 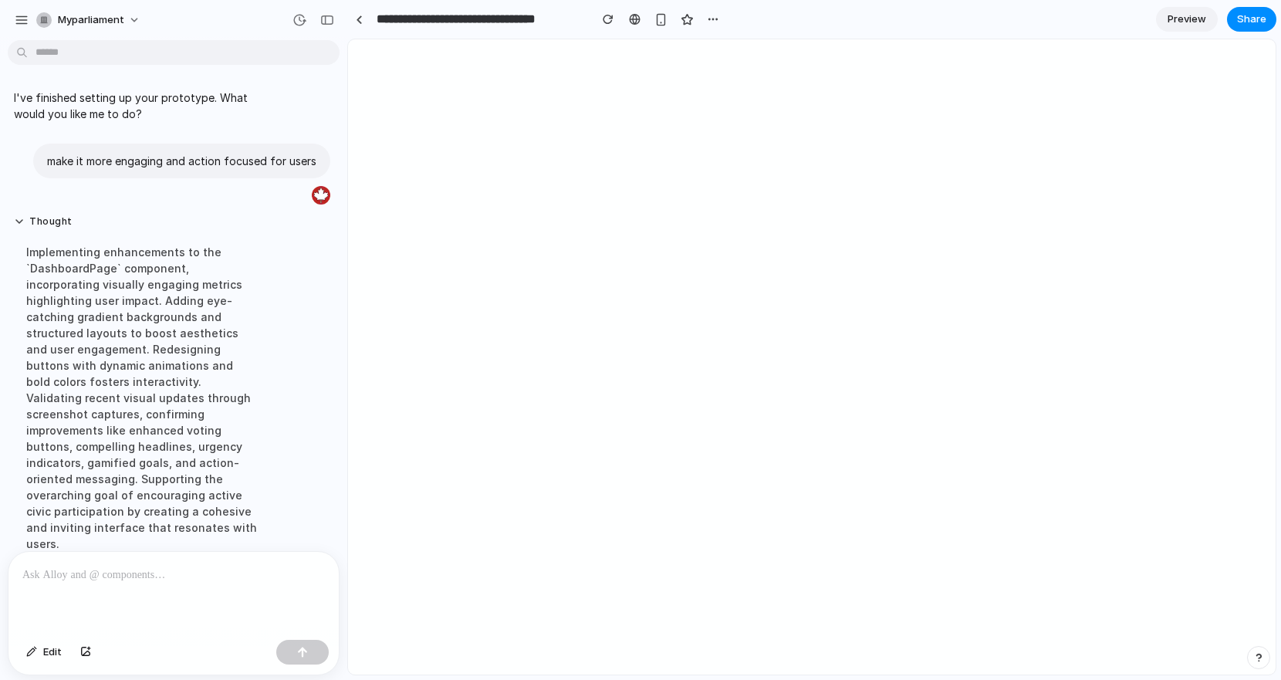 I want to click on span: myparliament, so click(x=91, y=20).